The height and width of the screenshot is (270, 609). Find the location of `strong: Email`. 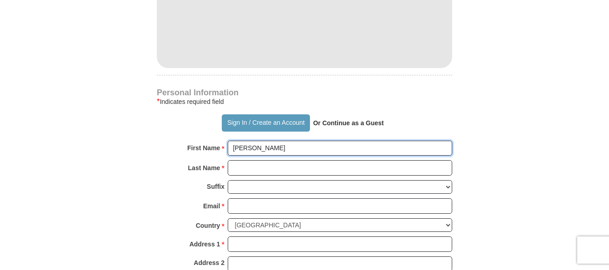

strong: Email is located at coordinates (211, 206).